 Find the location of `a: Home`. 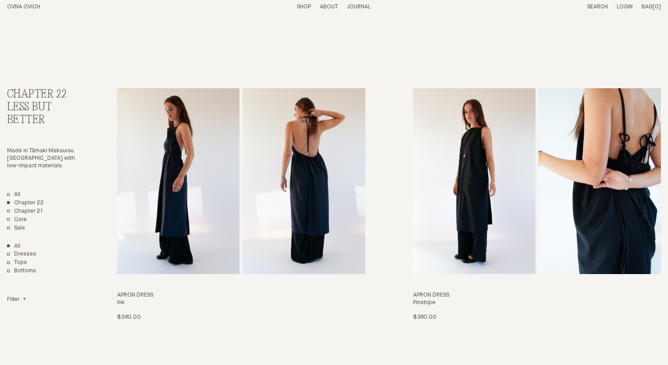

a: Home is located at coordinates (23, 7).